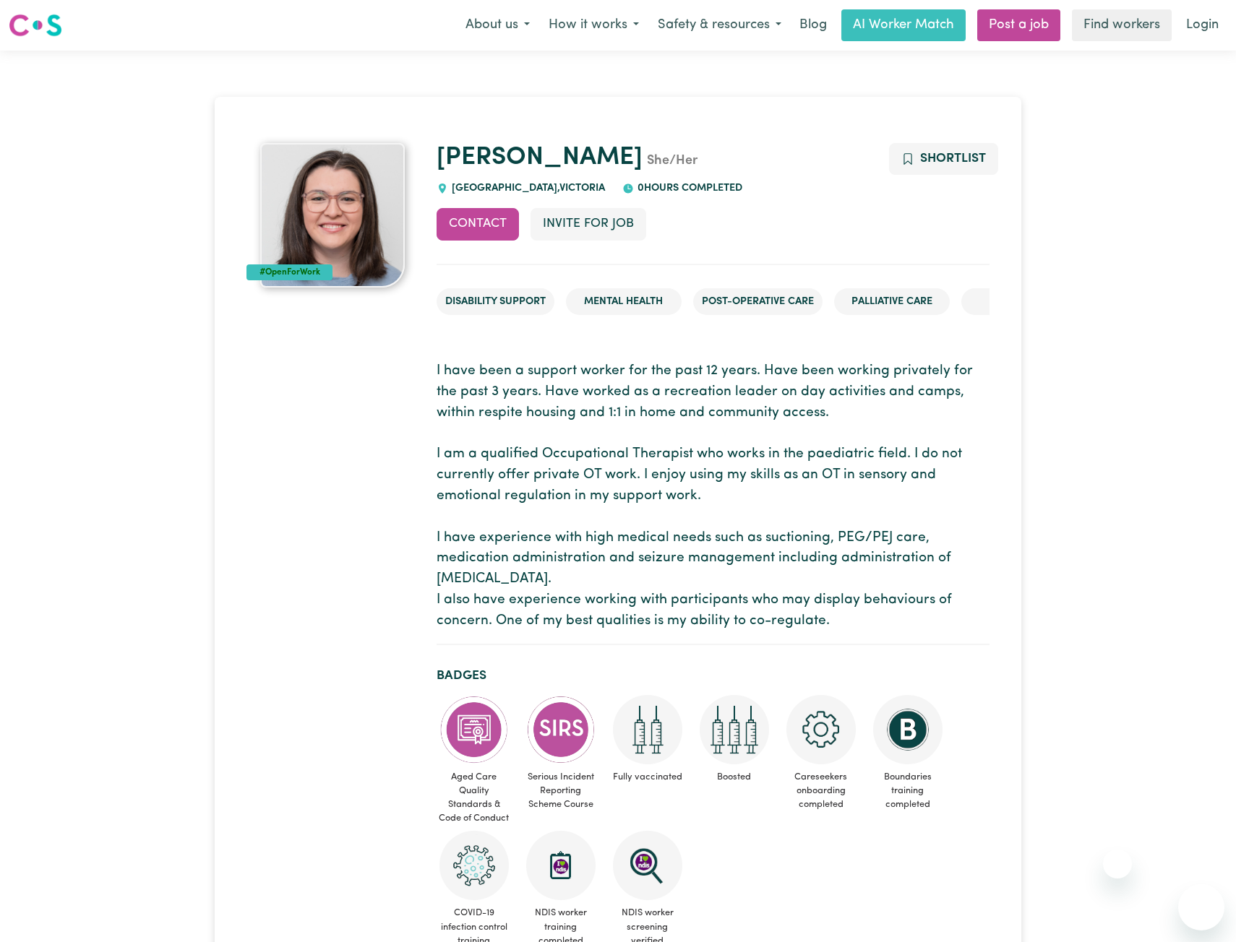 The width and height of the screenshot is (1236, 942). I want to click on button: Invite for Job, so click(588, 224).